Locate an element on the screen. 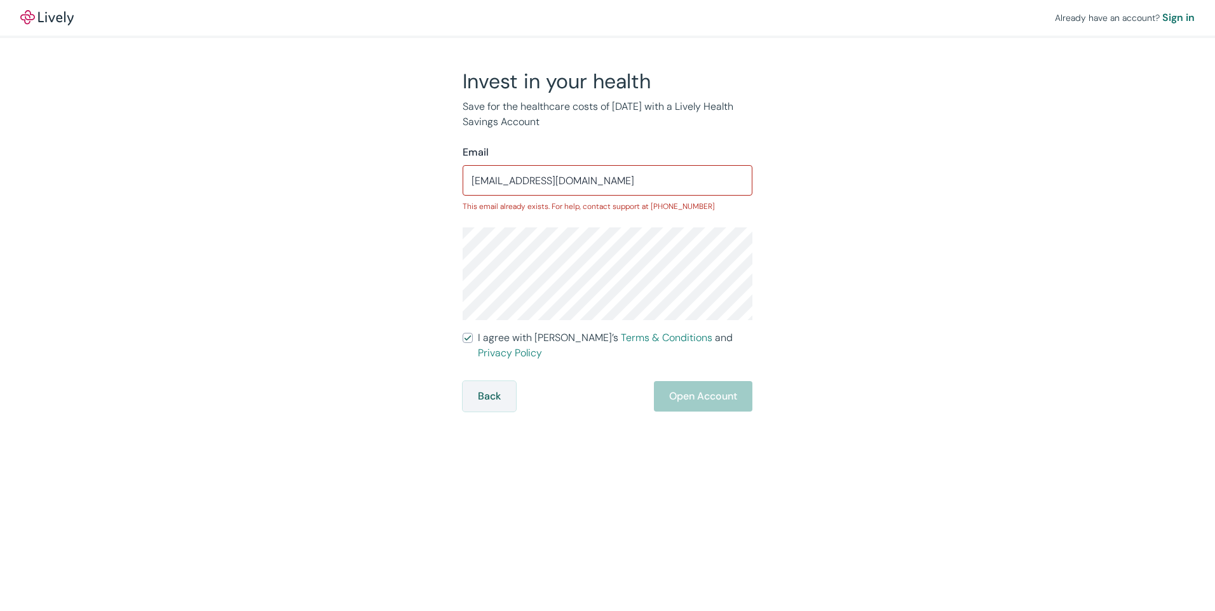  div: Sign in is located at coordinates (1178, 18).